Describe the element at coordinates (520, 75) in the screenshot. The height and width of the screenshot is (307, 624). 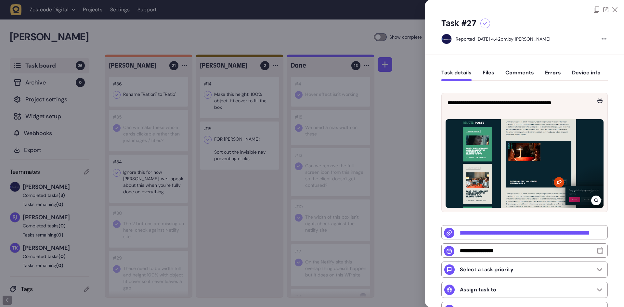
I see `button: Comments` at that location.